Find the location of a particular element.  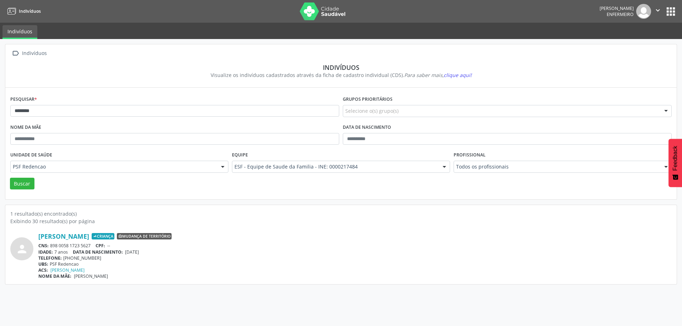

button: Feedback - Mostrar pesquisa is located at coordinates (675, 163).